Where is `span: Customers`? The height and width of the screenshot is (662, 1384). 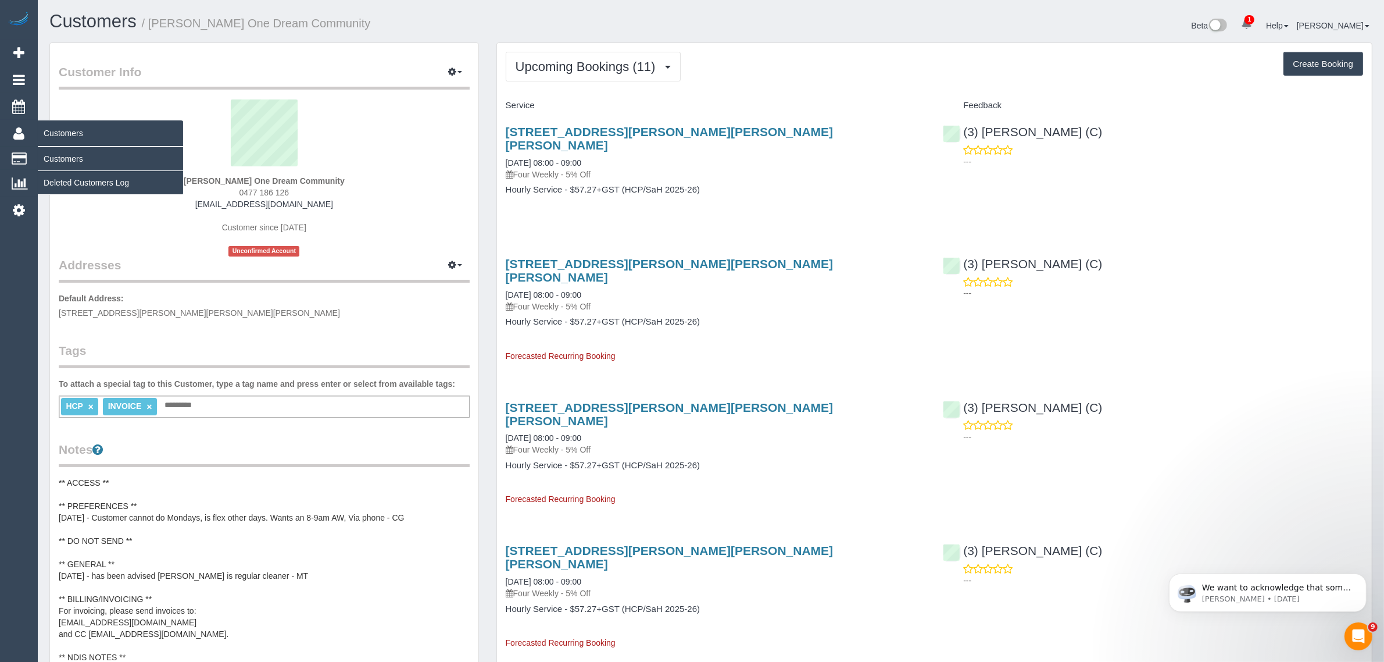
span: Customers is located at coordinates (110, 133).